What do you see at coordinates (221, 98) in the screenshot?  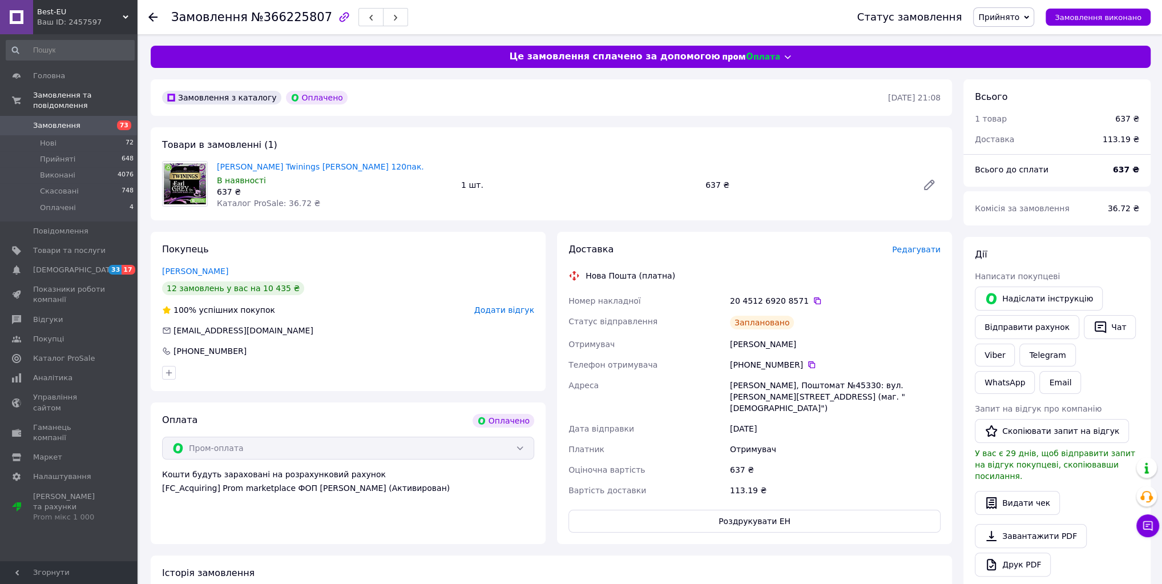 I see `div: Замовлення з каталогу` at bounding box center [221, 98].